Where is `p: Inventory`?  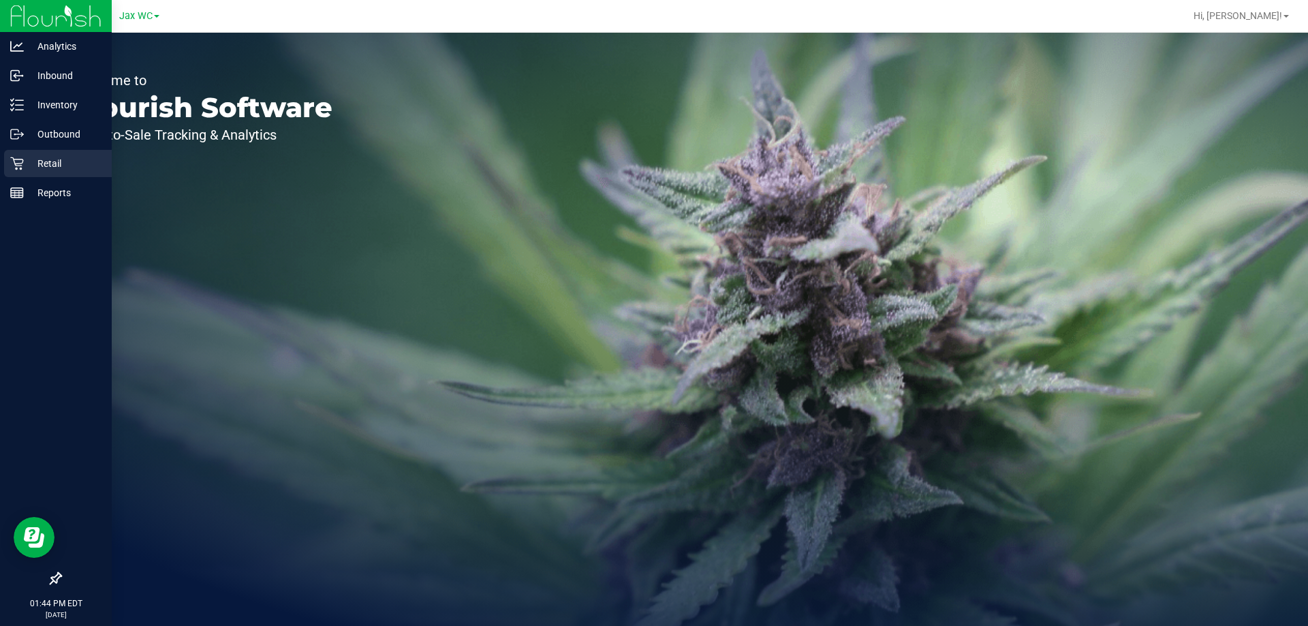 p: Inventory is located at coordinates (65, 105).